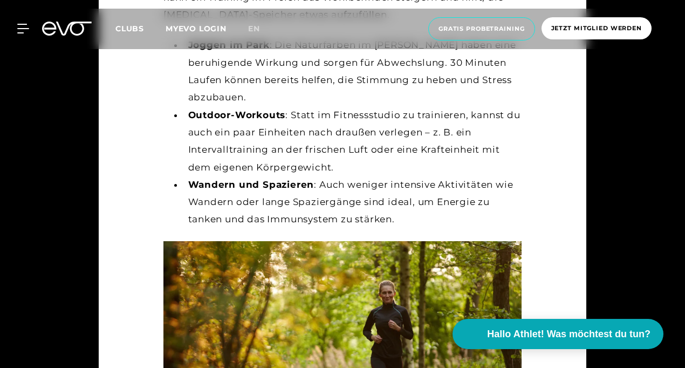 This screenshot has width=685, height=368. I want to click on span: Jetzt Mitglied werden, so click(596, 28).